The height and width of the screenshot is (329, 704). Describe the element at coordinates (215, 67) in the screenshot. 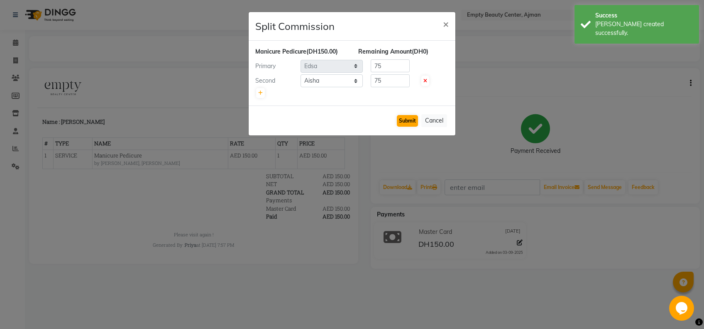

I see `th: RATE` at that location.